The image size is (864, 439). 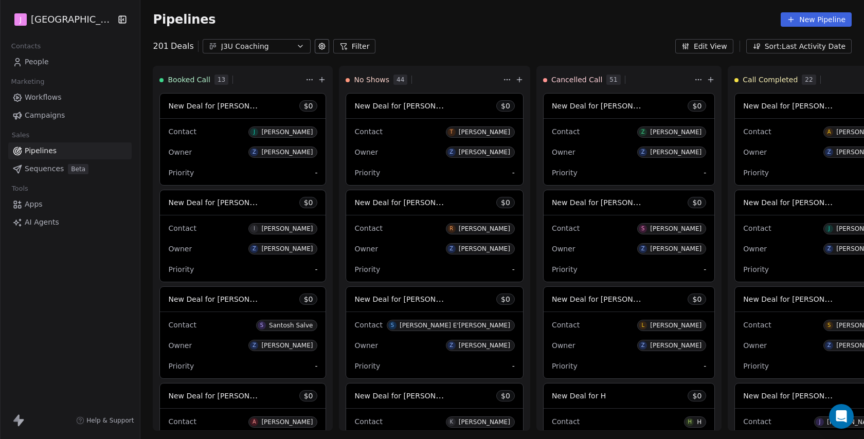 What do you see at coordinates (45, 115) in the screenshot?
I see `span: Campaigns` at bounding box center [45, 115].